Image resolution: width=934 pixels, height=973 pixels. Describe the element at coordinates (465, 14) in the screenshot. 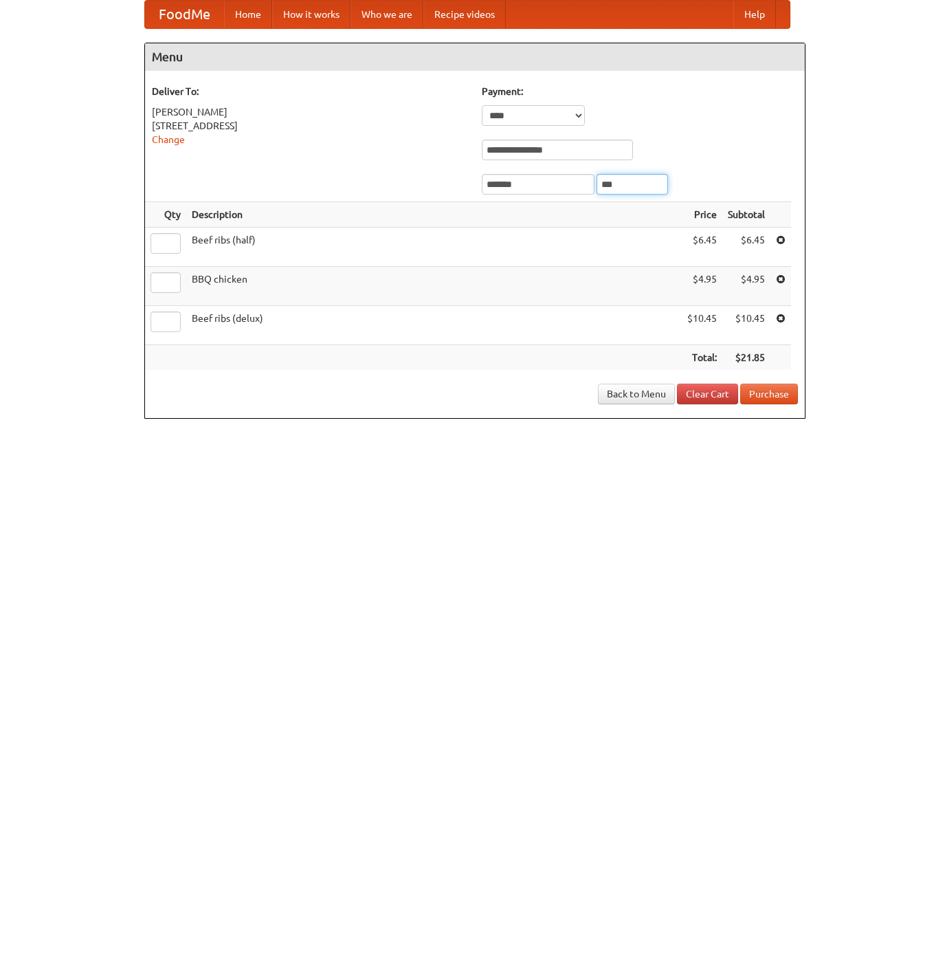

I see `a: Recipe videos` at that location.